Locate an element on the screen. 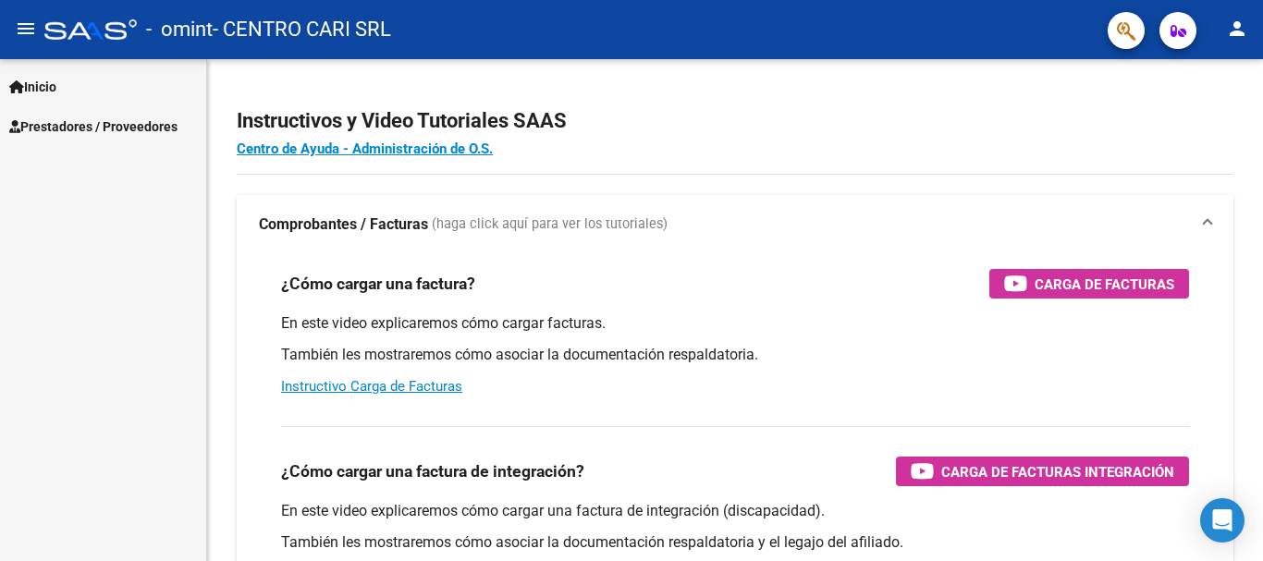 The width and height of the screenshot is (1263, 561). mat-expansion-panel-header: Comprobantes / Facturas (haga click aquí para ver los tutoriales) is located at coordinates (735, 225).